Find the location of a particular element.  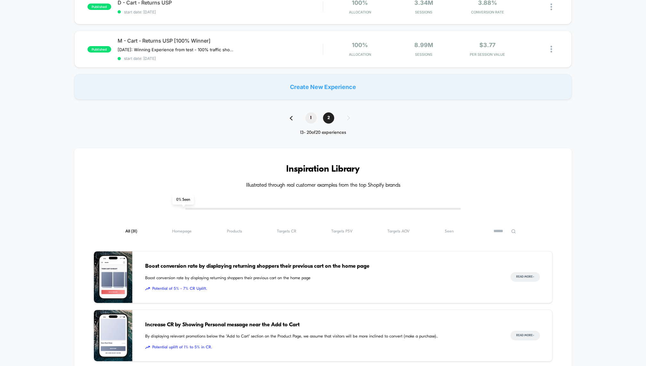

span: Seen is located at coordinates (449, 231).